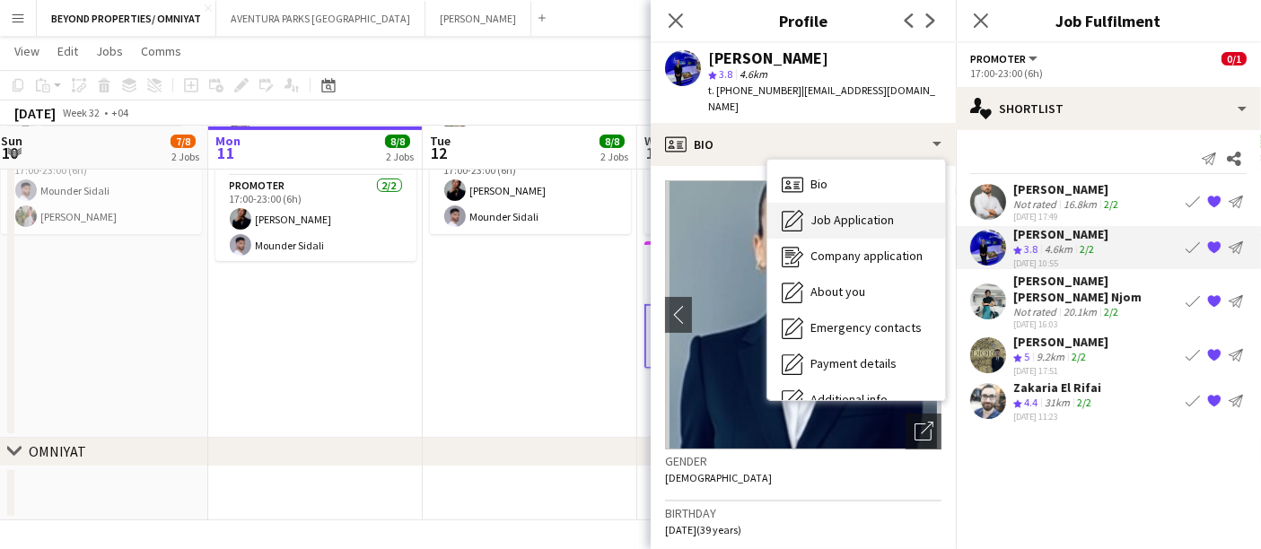 The height and width of the screenshot is (549, 1261). I want to click on div: Shortlist, so click(1108, 109).